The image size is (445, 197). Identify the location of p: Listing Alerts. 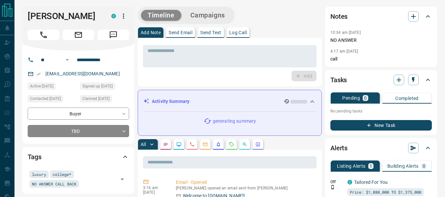
(351, 166).